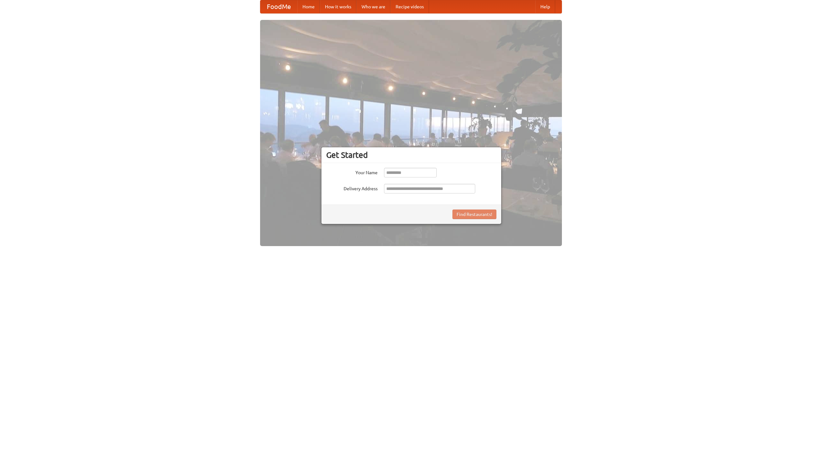 This screenshot has width=822, height=454. I want to click on label: Delivery Address, so click(352, 188).